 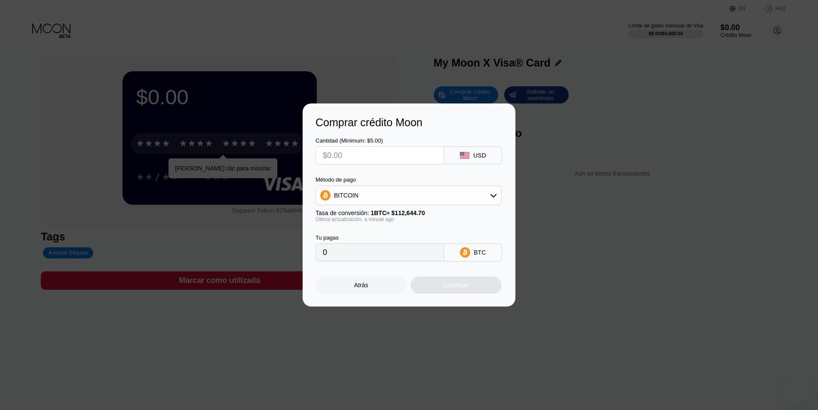 What do you see at coordinates (398, 213) in the screenshot?
I see `span: 1 BTC ≈ $112,644.70` at bounding box center [398, 213].